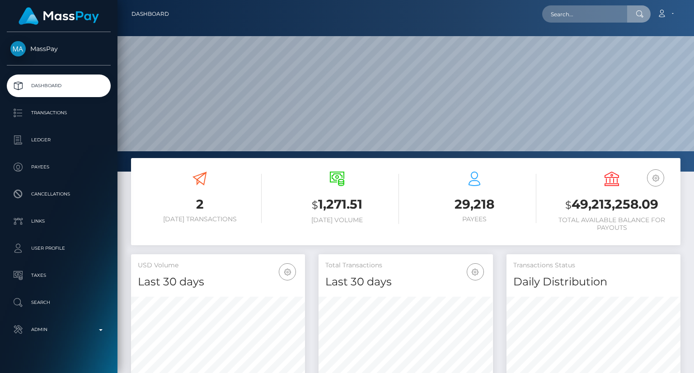 The image size is (694, 373). What do you see at coordinates (475, 204) in the screenshot?
I see `h3: 29,218` at bounding box center [475, 204].